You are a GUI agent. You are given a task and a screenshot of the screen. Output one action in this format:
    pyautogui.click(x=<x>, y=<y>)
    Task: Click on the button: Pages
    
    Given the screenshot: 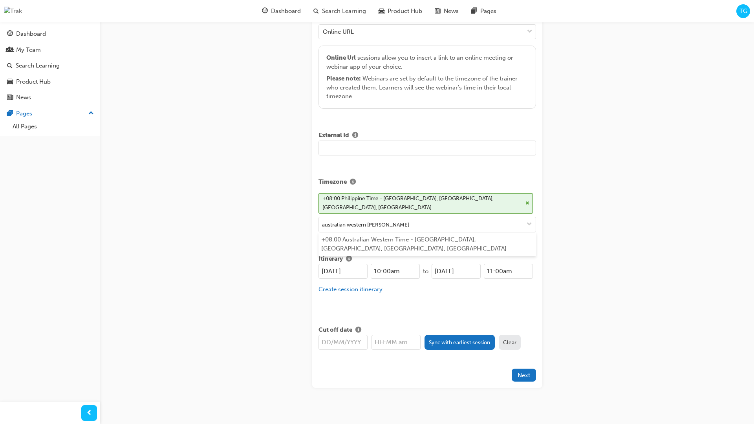 What is the action you would take?
    pyautogui.click(x=50, y=113)
    